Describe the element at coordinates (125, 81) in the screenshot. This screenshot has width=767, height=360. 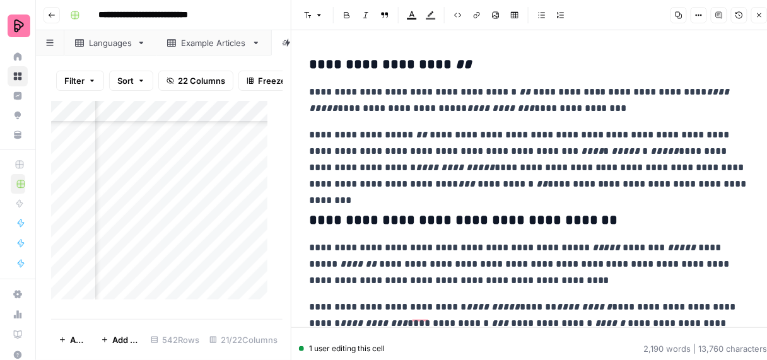
I see `span: Sort` at that location.